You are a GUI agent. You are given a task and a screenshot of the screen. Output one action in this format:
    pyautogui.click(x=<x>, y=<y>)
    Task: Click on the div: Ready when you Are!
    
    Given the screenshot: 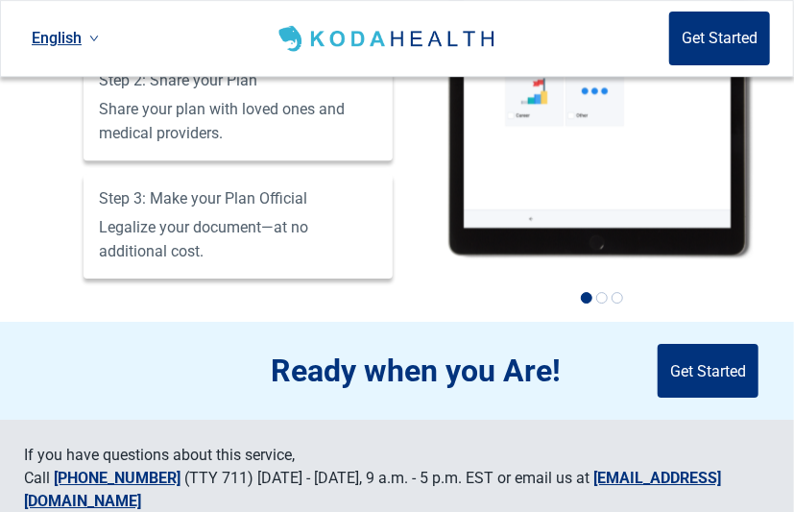 What is the action you would take?
    pyautogui.click(x=437, y=370)
    